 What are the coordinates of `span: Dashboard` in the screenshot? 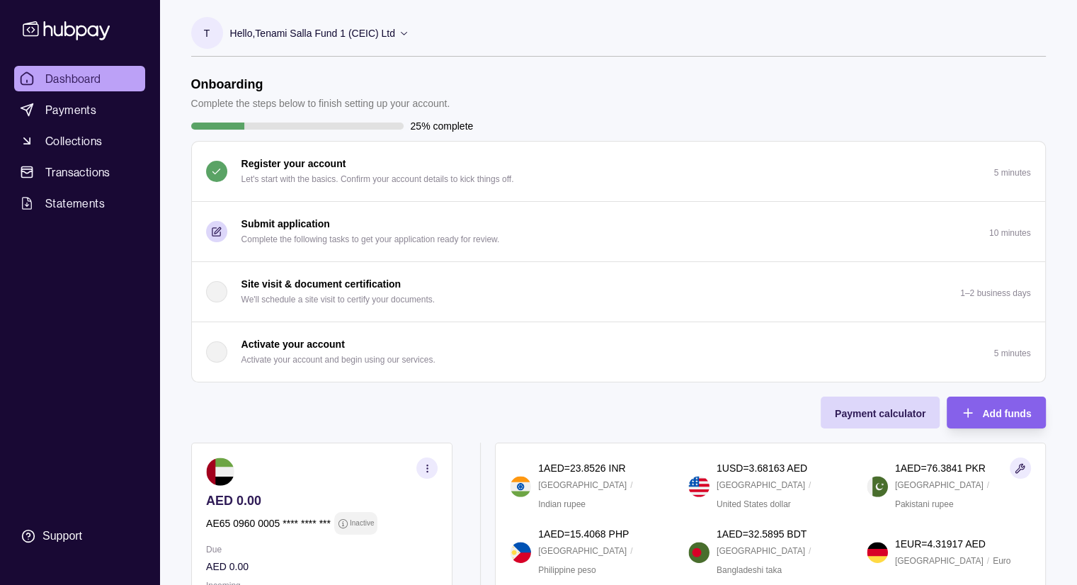 It's located at (73, 79).